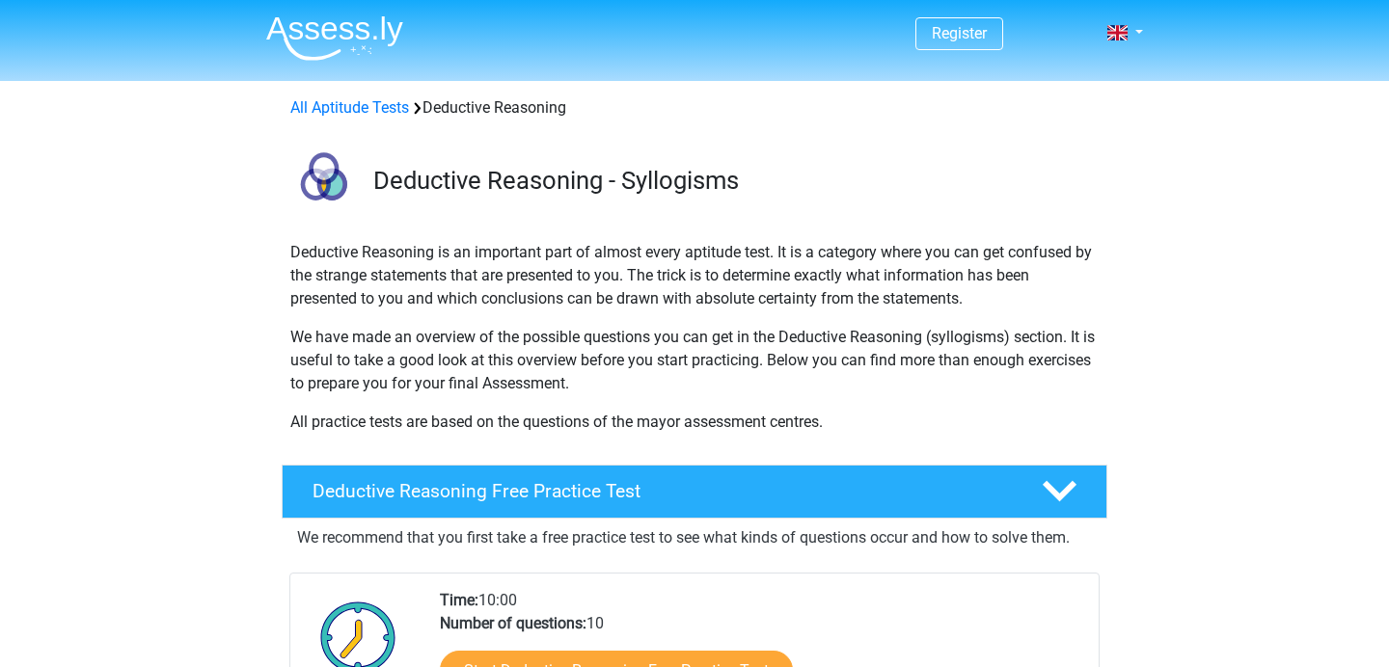 The width and height of the screenshot is (1389, 667). Describe the element at coordinates (459, 600) in the screenshot. I see `b: Time:` at that location.